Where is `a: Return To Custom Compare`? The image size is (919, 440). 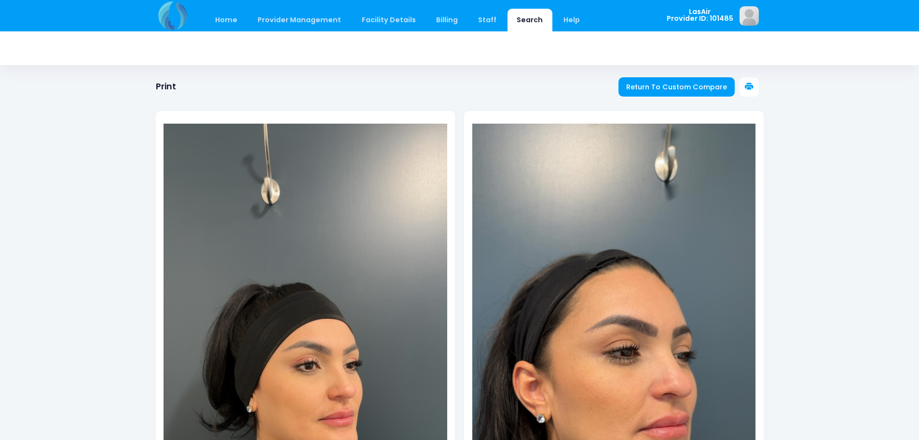
a: Return To Custom Compare is located at coordinates (677, 87).